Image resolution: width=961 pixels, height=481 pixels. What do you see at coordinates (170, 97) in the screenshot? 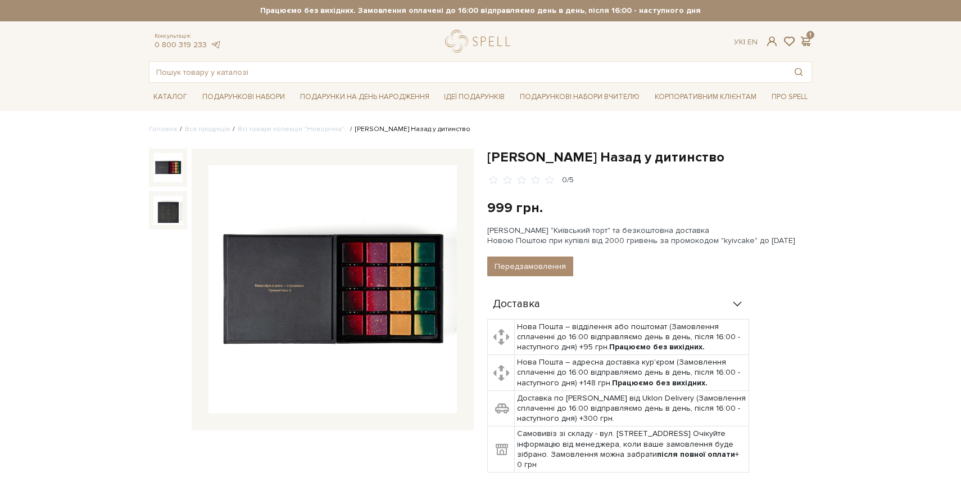
I see `a: Каталог` at bounding box center [170, 97].